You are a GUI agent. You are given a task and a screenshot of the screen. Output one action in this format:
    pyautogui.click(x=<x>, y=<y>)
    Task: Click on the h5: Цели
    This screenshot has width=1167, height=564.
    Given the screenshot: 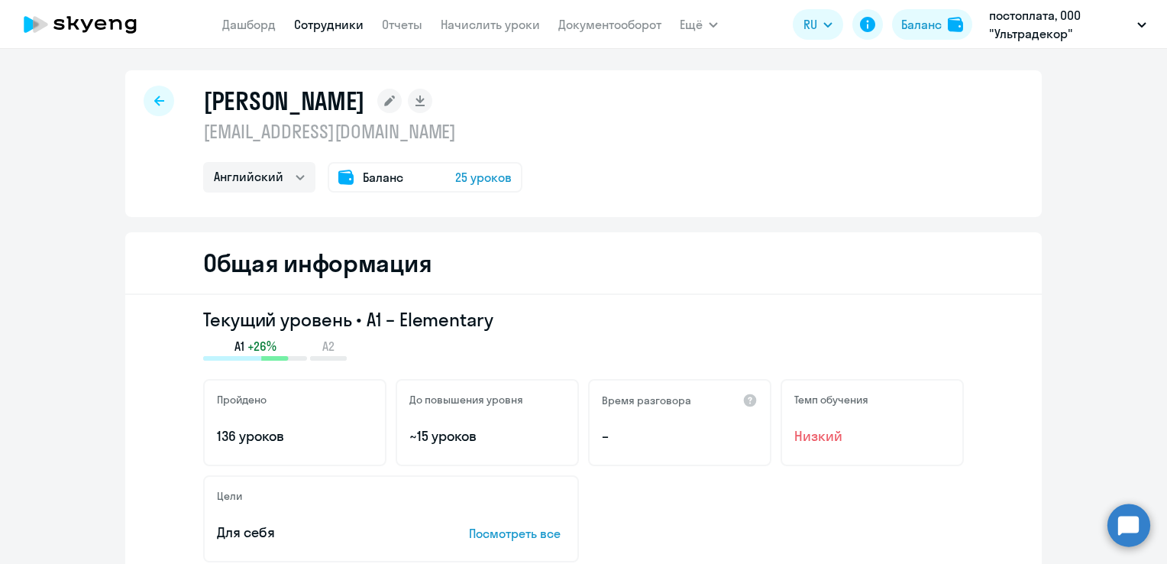 What is the action you would take?
    pyautogui.click(x=229, y=496)
    